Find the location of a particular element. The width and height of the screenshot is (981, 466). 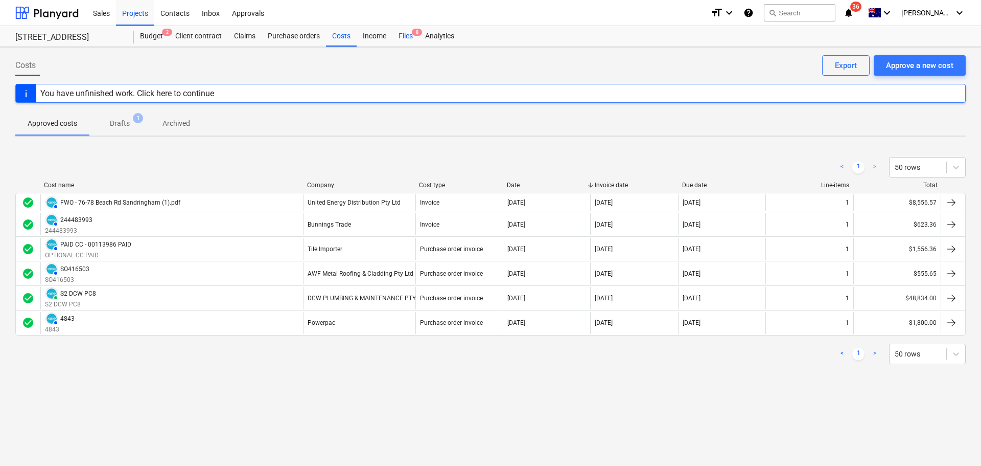

p: Drafts is located at coordinates (120, 123).